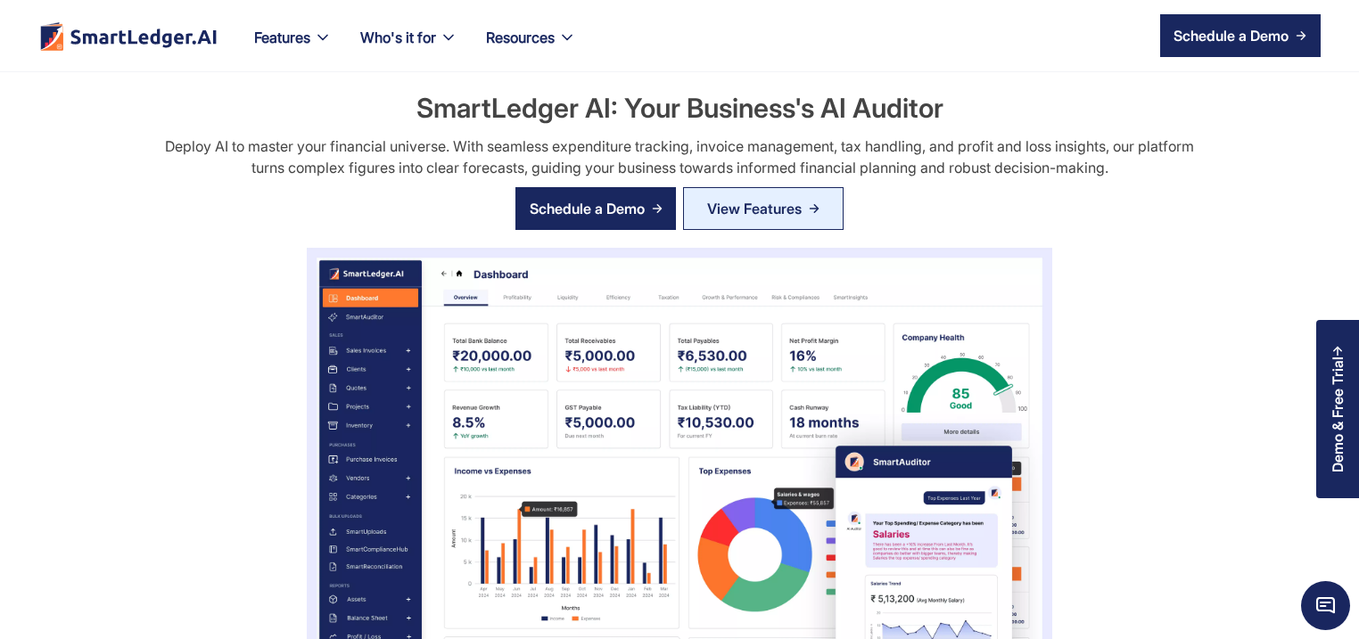 Image resolution: width=1359 pixels, height=639 pixels. Describe the element at coordinates (1325, 605) in the screenshot. I see `div: Chat Widget` at that location.